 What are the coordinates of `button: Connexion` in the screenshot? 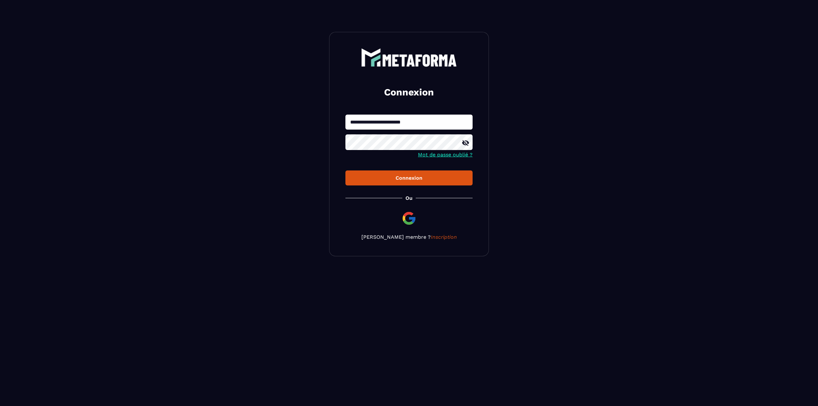 It's located at (409, 178).